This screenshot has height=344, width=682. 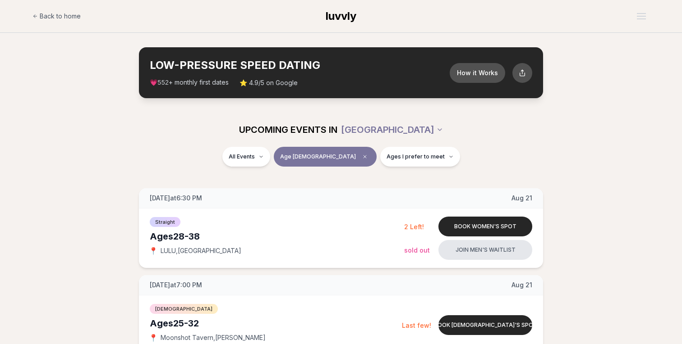 I want to click on a: Join men's waitlist, so click(x=485, y=250).